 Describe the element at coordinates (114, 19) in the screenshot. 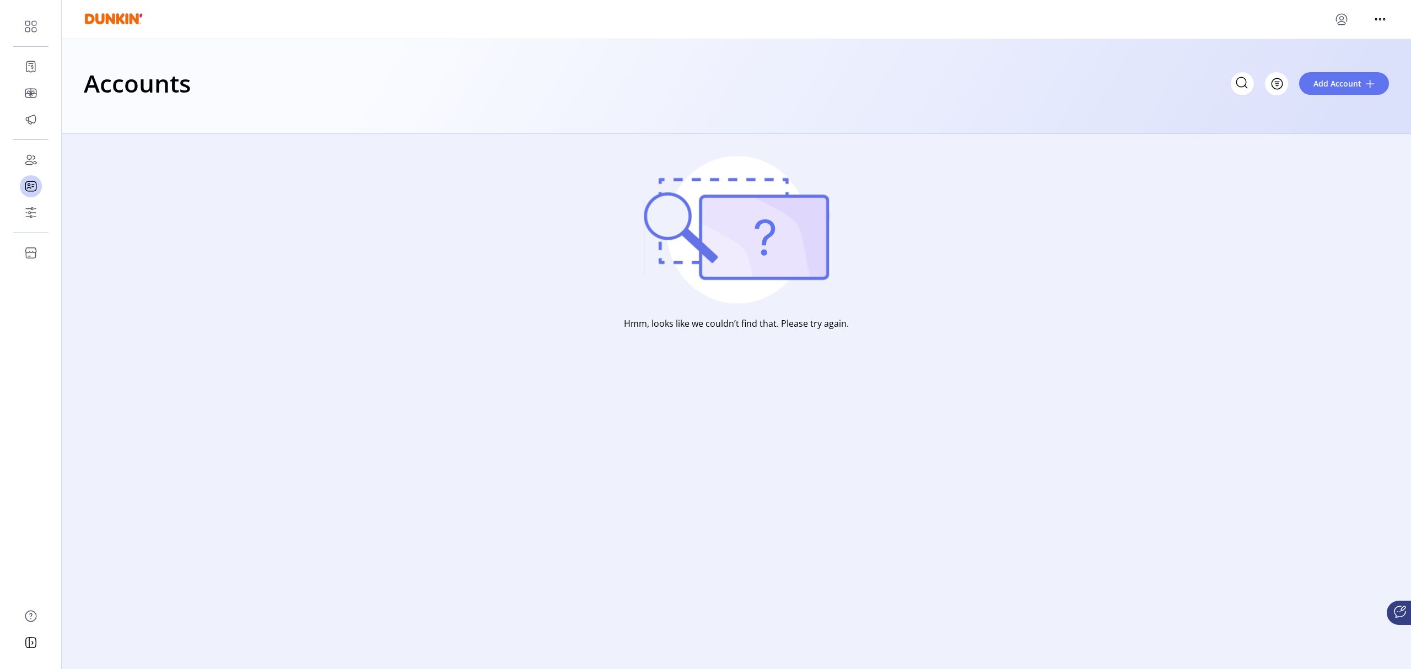

I see `img: logo` at that location.